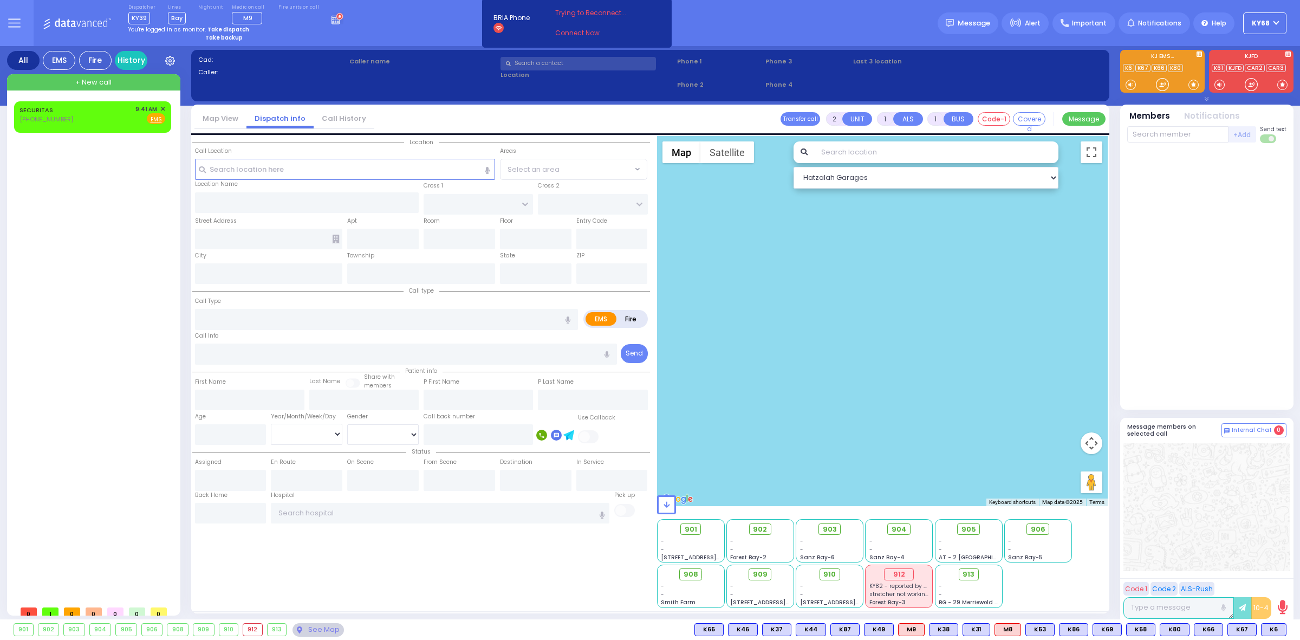 The width and height of the screenshot is (1300, 640). Describe the element at coordinates (1268, 139) in the screenshot. I see `label: Turn off text` at that location.